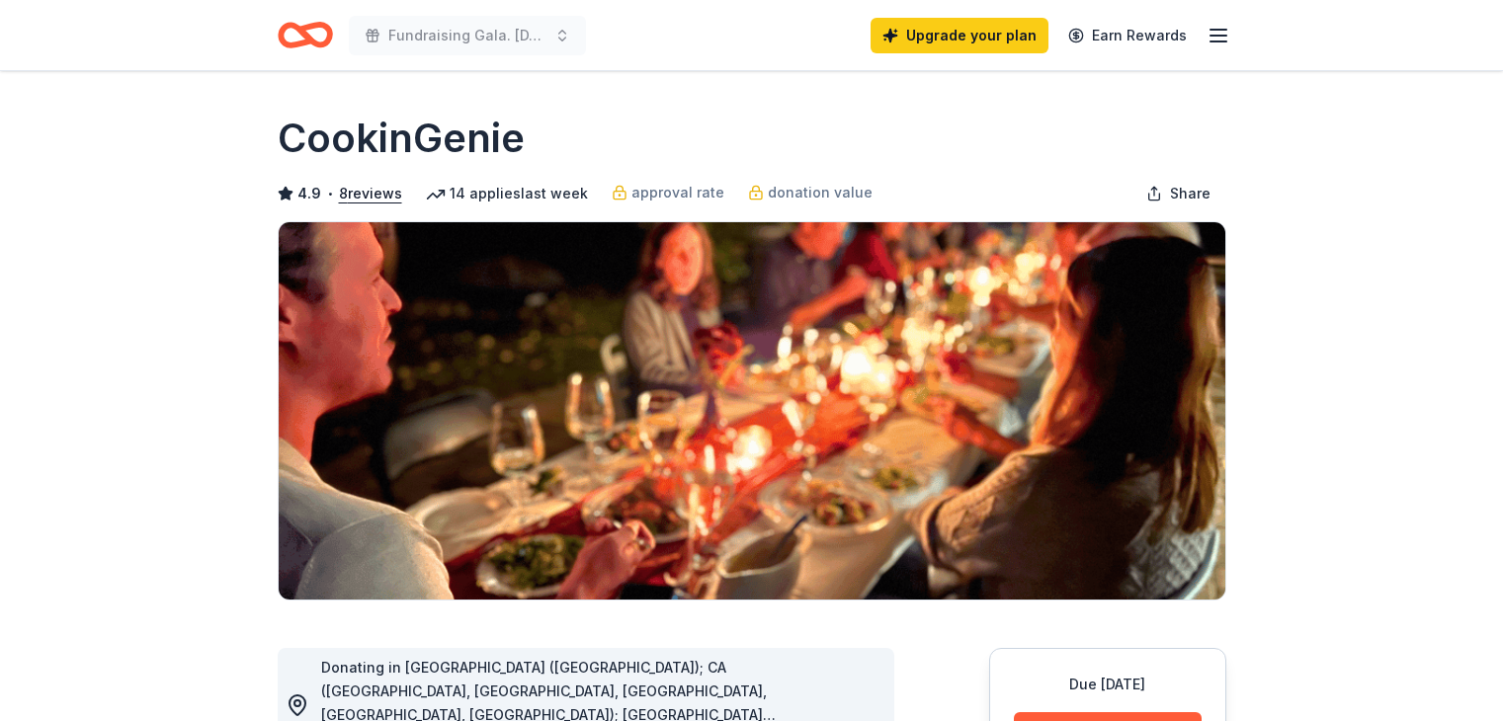  Describe the element at coordinates (668, 193) in the screenshot. I see `a: approval rate` at that location.